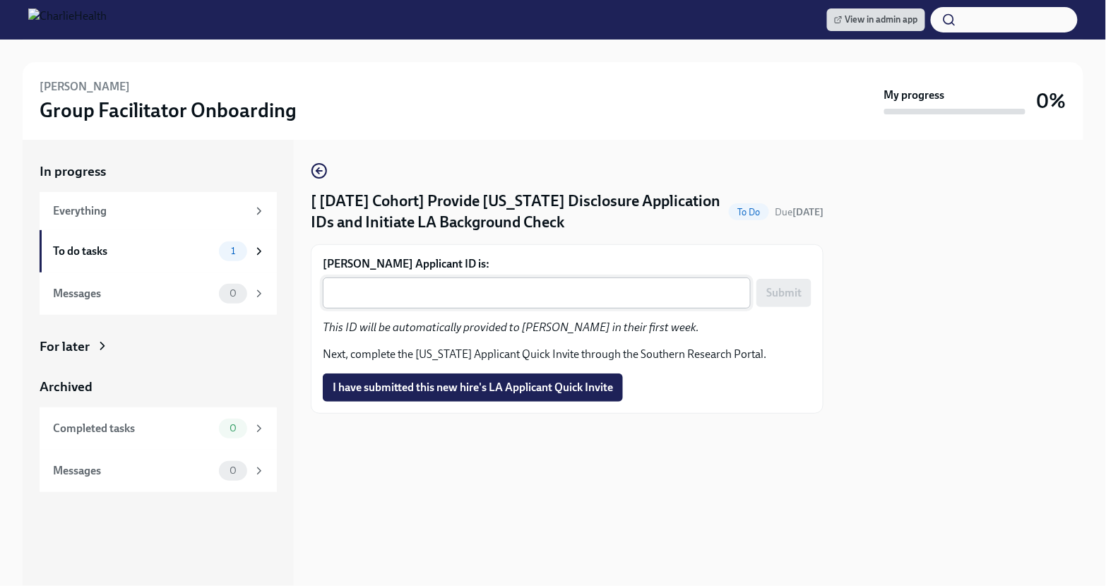  Describe the element at coordinates (472, 388) in the screenshot. I see `span: I have submitted this new hire's LA Applicant Quick Invite` at that location.